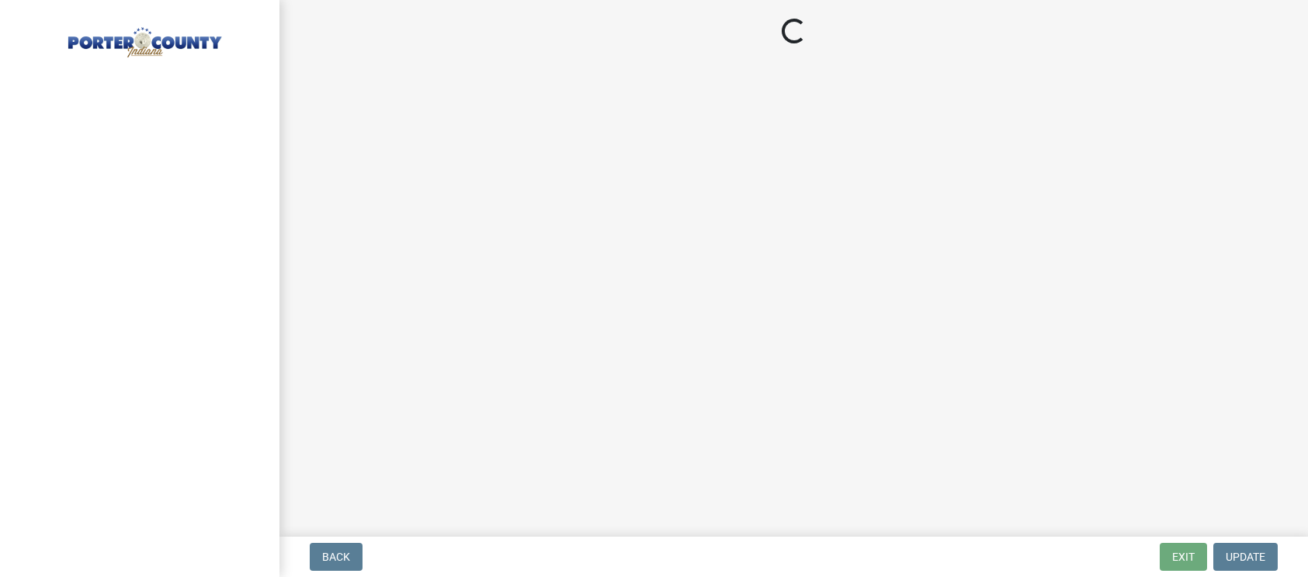 The height and width of the screenshot is (577, 1308). Describe the element at coordinates (143, 38) in the screenshot. I see `img: Porter County, Indiana` at that location.